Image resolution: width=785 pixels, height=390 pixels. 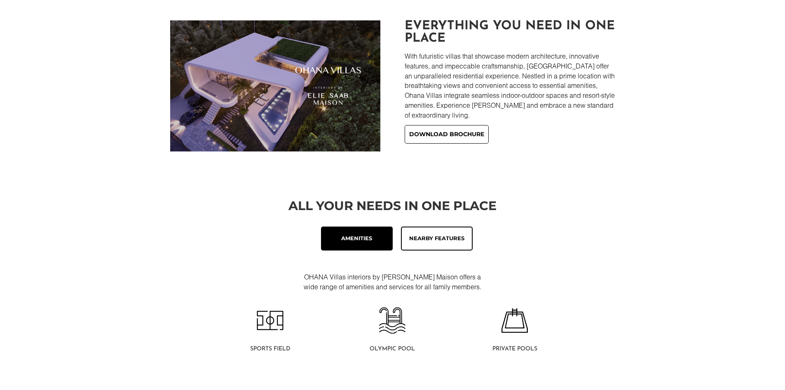 What do you see at coordinates (447, 134) in the screenshot?
I see `a: Download brochure` at bounding box center [447, 134].